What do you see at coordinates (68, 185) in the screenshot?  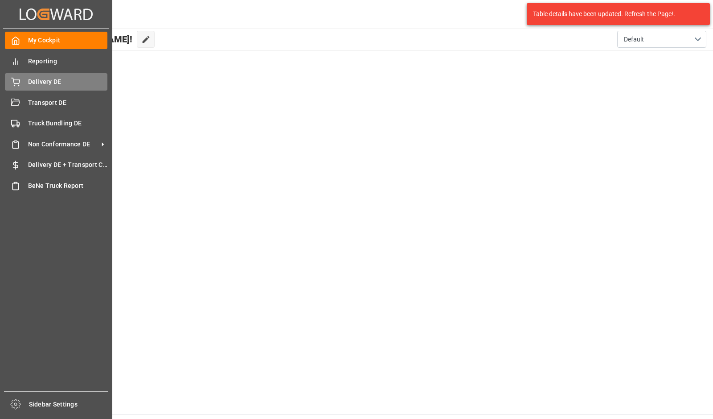 I see `span: BeNe Truck Report` at bounding box center [68, 185].